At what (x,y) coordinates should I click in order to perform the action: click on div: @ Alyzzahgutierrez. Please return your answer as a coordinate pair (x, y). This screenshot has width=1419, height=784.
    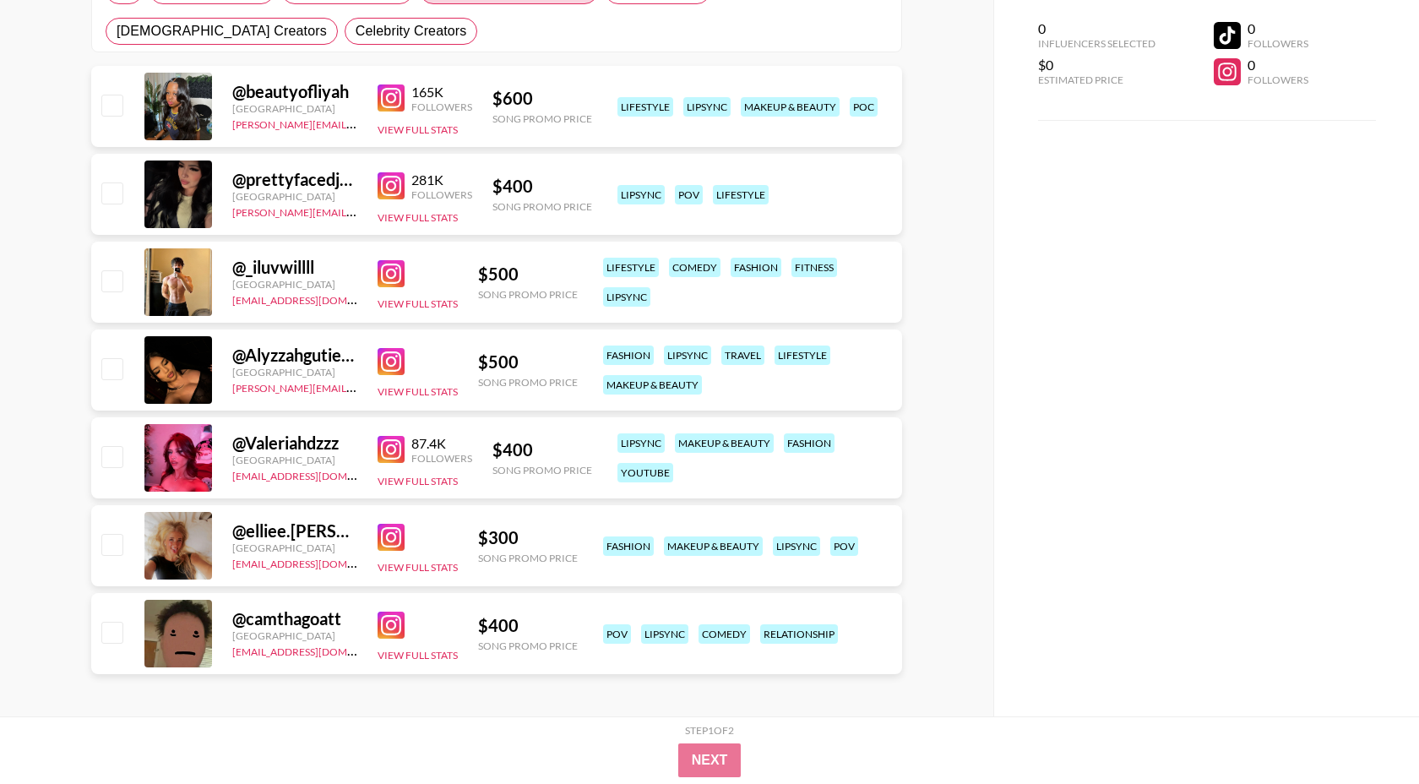
    Looking at the image, I should click on (295, 355).